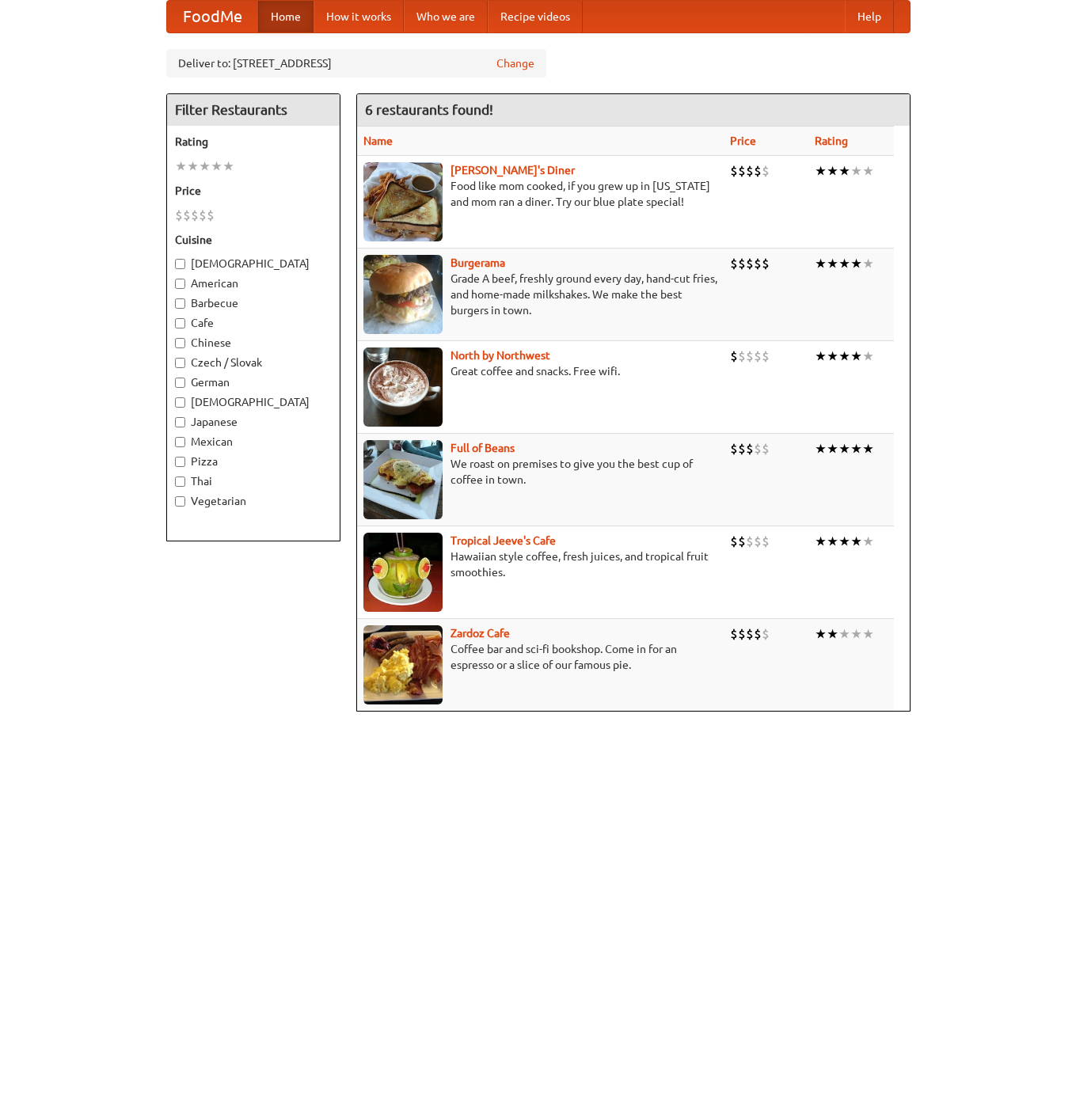 This screenshot has height=1120, width=1076. What do you see at coordinates (477, 263) in the screenshot?
I see `a: Burgerama` at bounding box center [477, 263].